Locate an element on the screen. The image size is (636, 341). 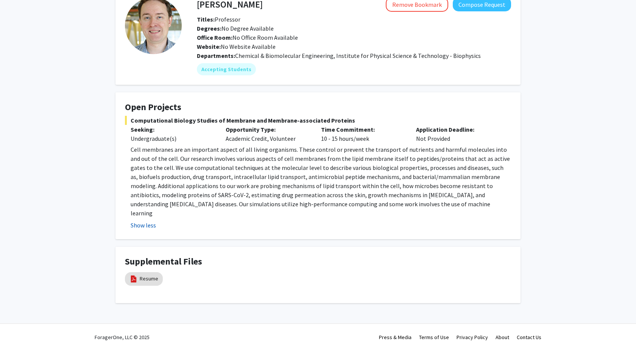
h4: Open Projects is located at coordinates (318, 107).